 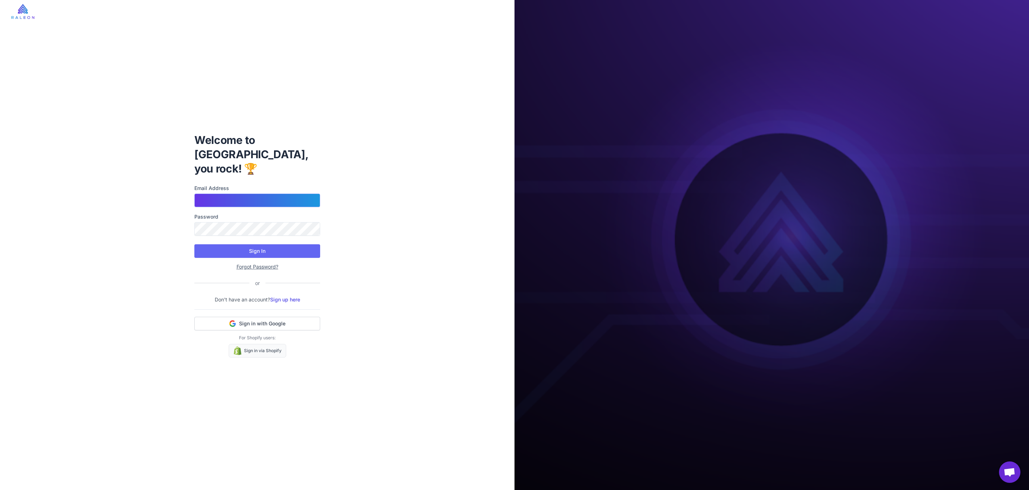 I want to click on button: Sign In, so click(x=257, y=251).